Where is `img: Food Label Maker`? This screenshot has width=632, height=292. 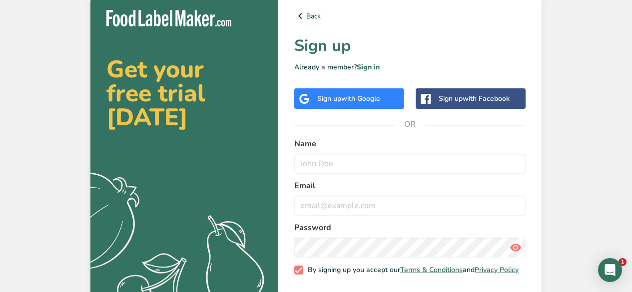
img: Food Label Maker is located at coordinates (169, 18).